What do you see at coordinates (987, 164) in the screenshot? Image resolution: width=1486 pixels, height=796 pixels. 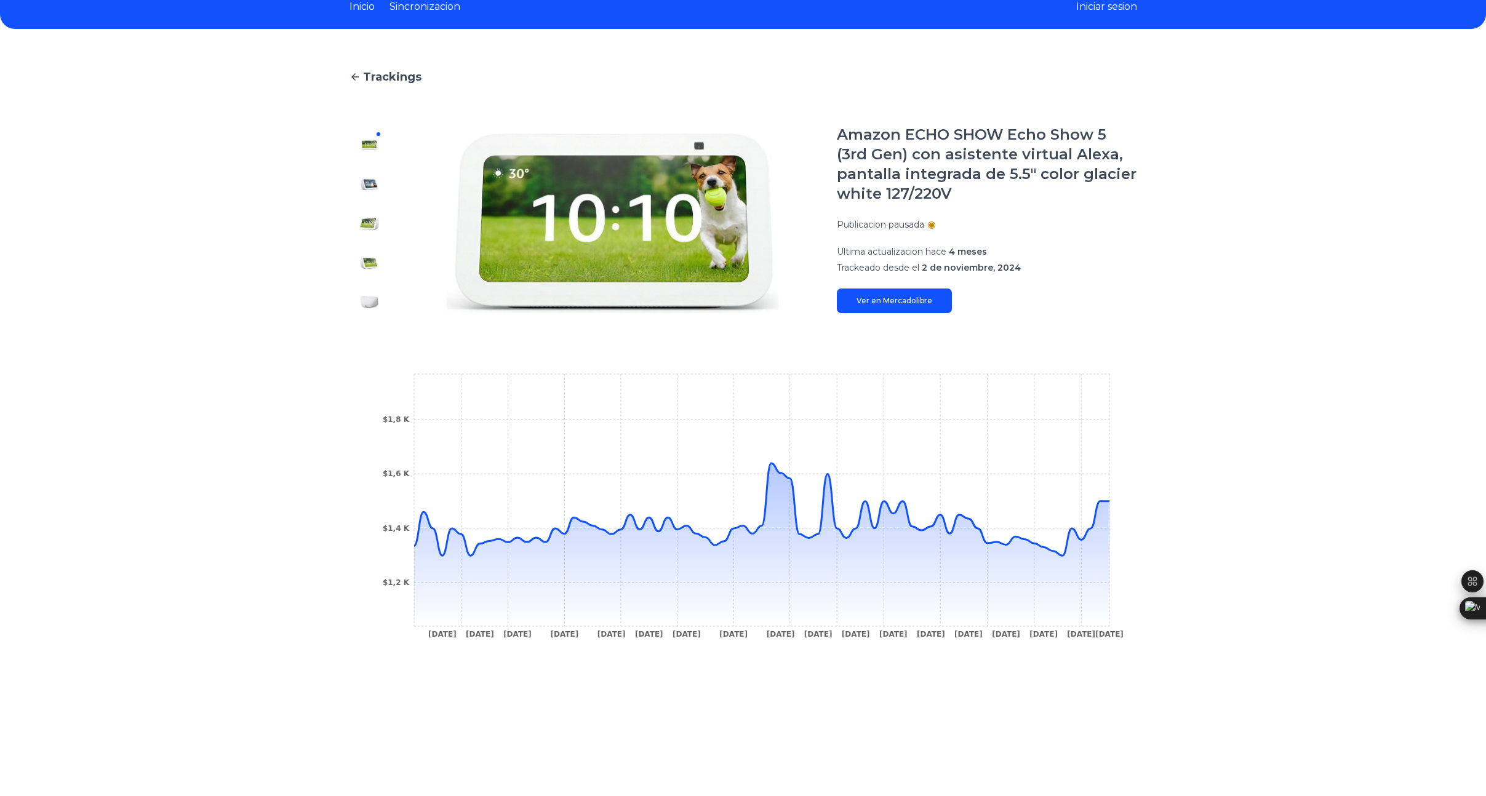 I see `h1: Amazon ECHO SHOW Echo Show 5 (3rd Gen) con asistente virtual Alexa, pantalla integrada de 5.5" co...` at bounding box center [987, 164].